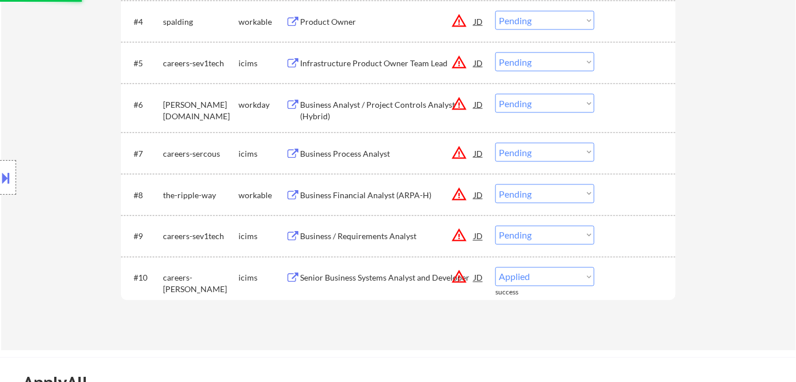 The height and width of the screenshot is (382, 796). Describe the element at coordinates (387, 22) in the screenshot. I see `div: Product Owner` at that location.